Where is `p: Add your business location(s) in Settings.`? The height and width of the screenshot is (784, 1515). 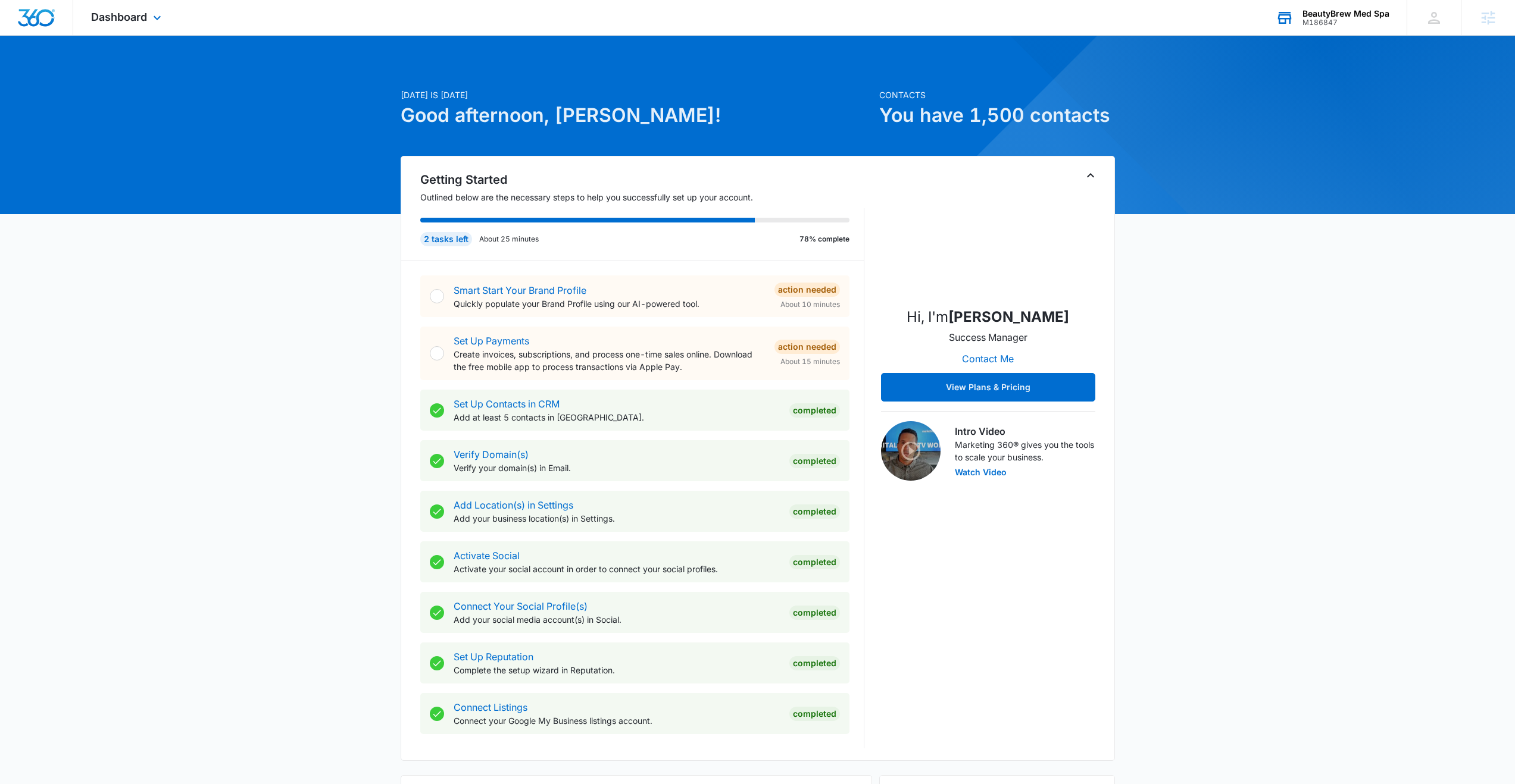
p: Add your business location(s) in Settings. is located at coordinates (617, 519).